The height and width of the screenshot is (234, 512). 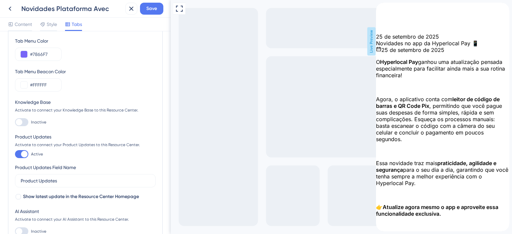 What do you see at coordinates (85, 212) in the screenshot?
I see `div: AI Assistant` at bounding box center [85, 212].